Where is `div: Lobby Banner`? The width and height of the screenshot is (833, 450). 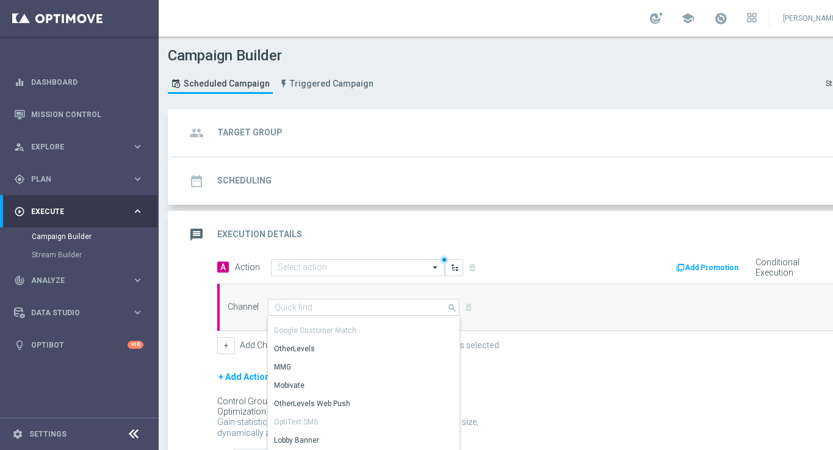
div: Lobby Banner is located at coordinates (297, 441).